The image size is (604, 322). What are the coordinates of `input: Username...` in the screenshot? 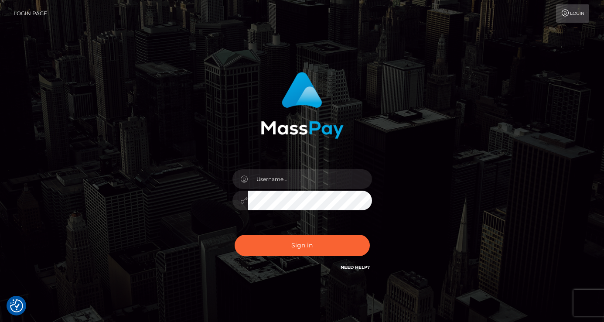 It's located at (310, 179).